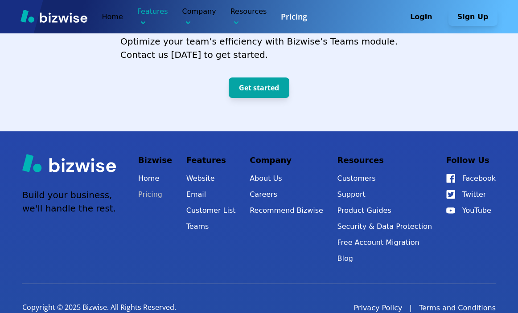 This screenshot has height=313, width=518. What do you see at coordinates (450, 211) in the screenshot?
I see `img: YouTube Icon` at bounding box center [450, 211].